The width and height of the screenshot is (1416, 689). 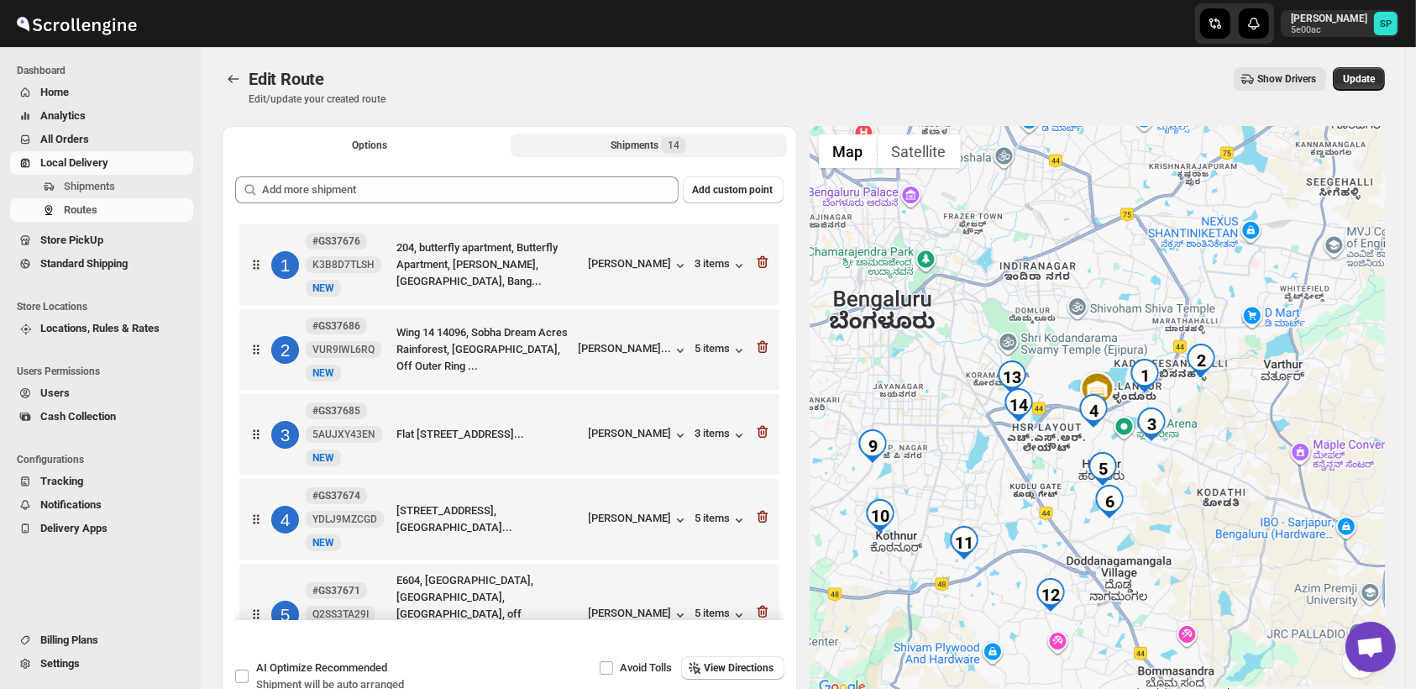 I want to click on img: ScrollEngine, so click(x=76, y=24).